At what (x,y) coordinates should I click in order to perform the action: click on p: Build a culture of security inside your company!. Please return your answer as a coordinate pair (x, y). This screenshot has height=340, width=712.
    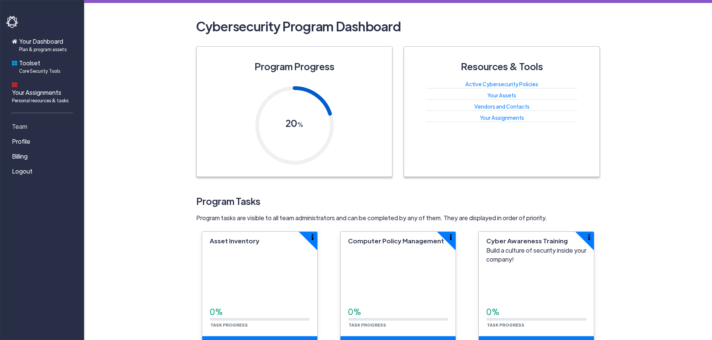
    Looking at the image, I should click on (536, 255).